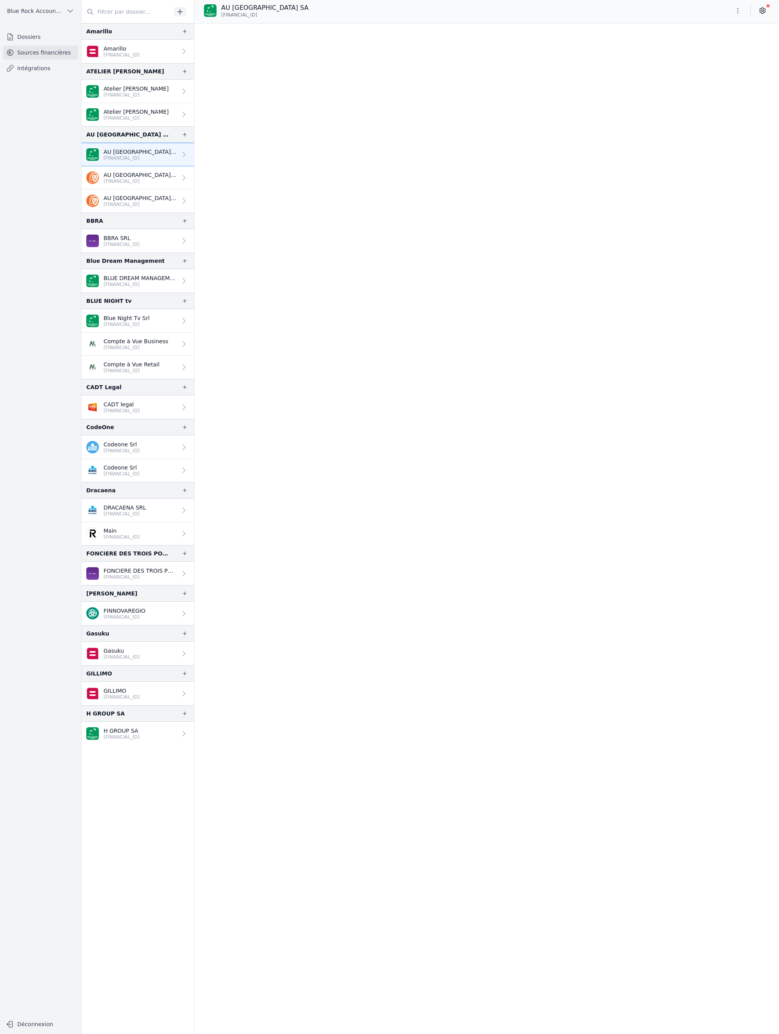 The image size is (779, 1034). Describe the element at coordinates (128, 554) in the screenshot. I see `div: FONCIERE DES TROIS PONTS` at that location.